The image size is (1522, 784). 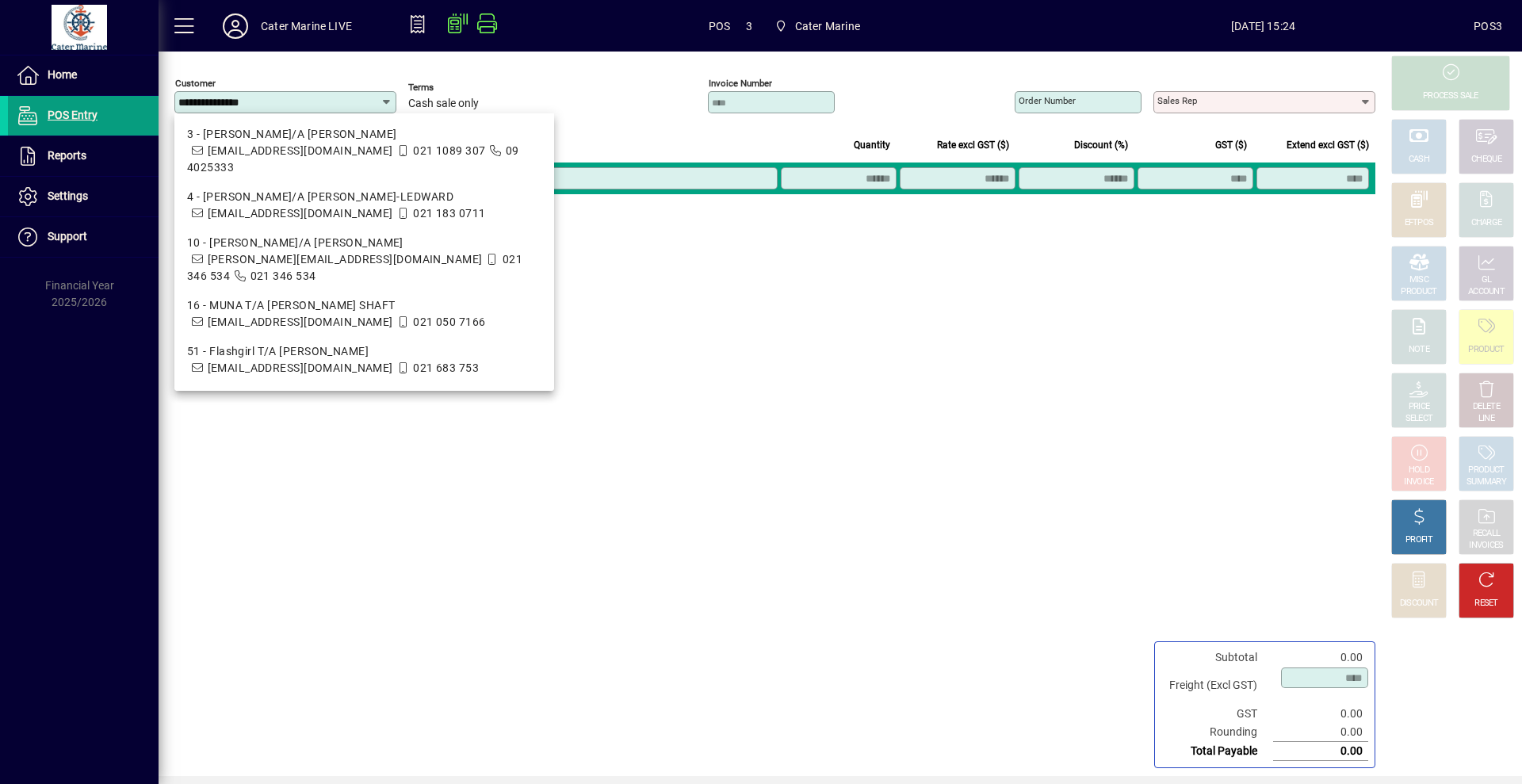 I want to click on span: Extend excl GST ($), so click(x=1328, y=146).